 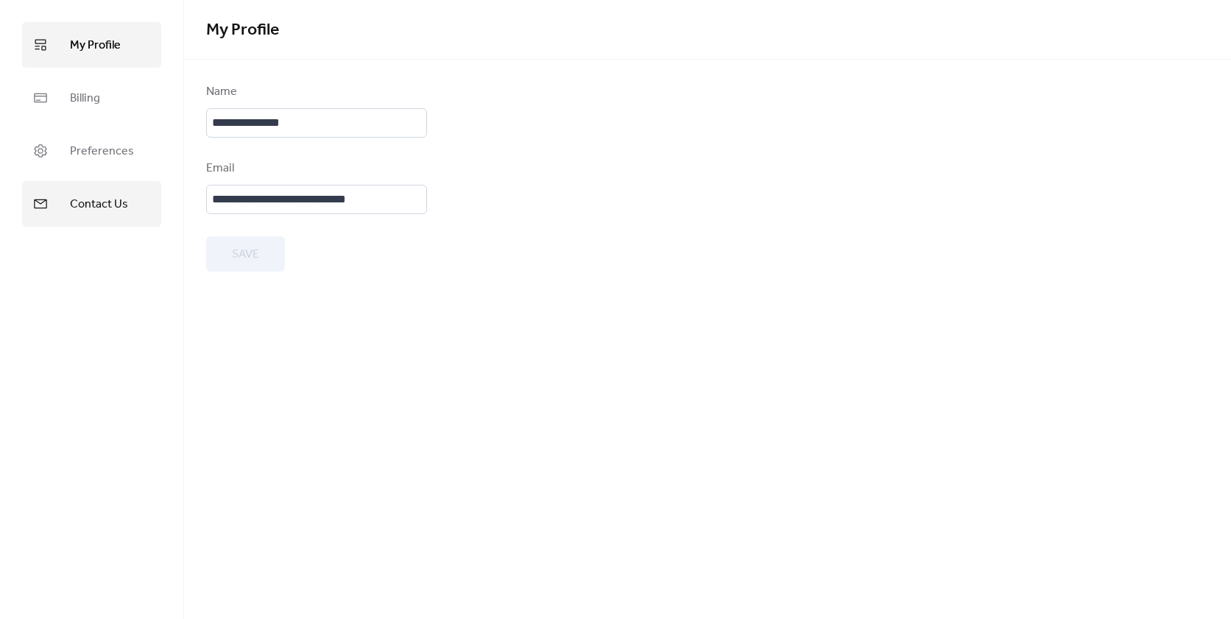 What do you see at coordinates (315, 169) in the screenshot?
I see `div: Email` at bounding box center [315, 169].